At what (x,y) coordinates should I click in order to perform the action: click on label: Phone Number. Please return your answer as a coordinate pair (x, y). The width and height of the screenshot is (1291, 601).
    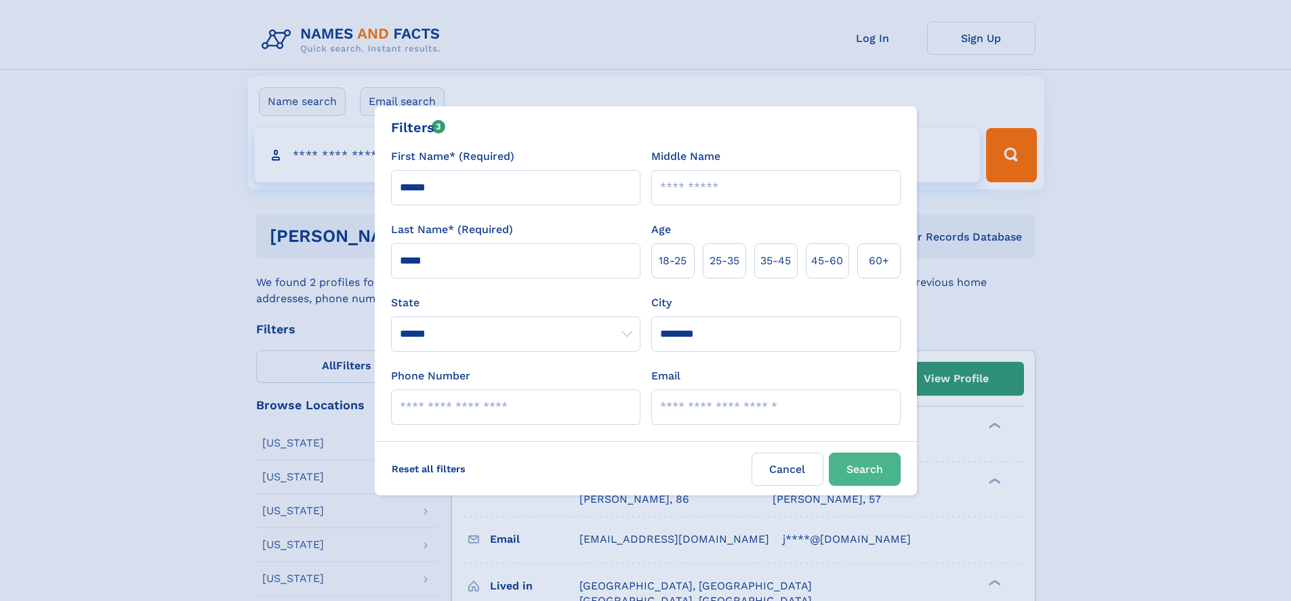
    Looking at the image, I should click on (430, 376).